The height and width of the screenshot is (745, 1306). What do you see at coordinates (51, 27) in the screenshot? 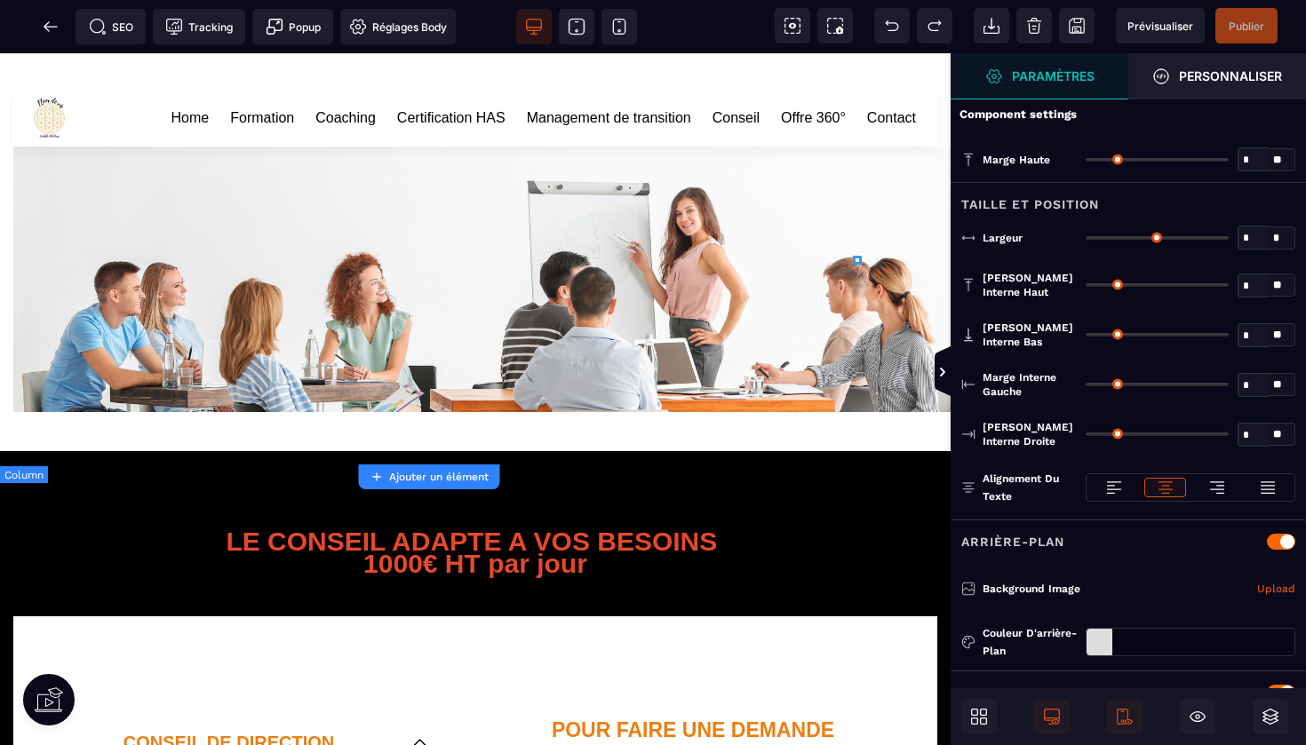
I see `span: Retour` at bounding box center [51, 27].